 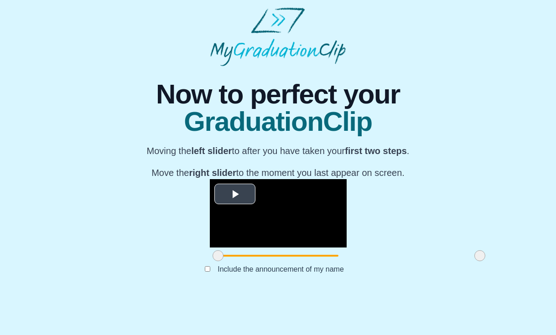 What do you see at coordinates (212, 173) in the screenshot?
I see `b: right slider` at bounding box center [212, 173].